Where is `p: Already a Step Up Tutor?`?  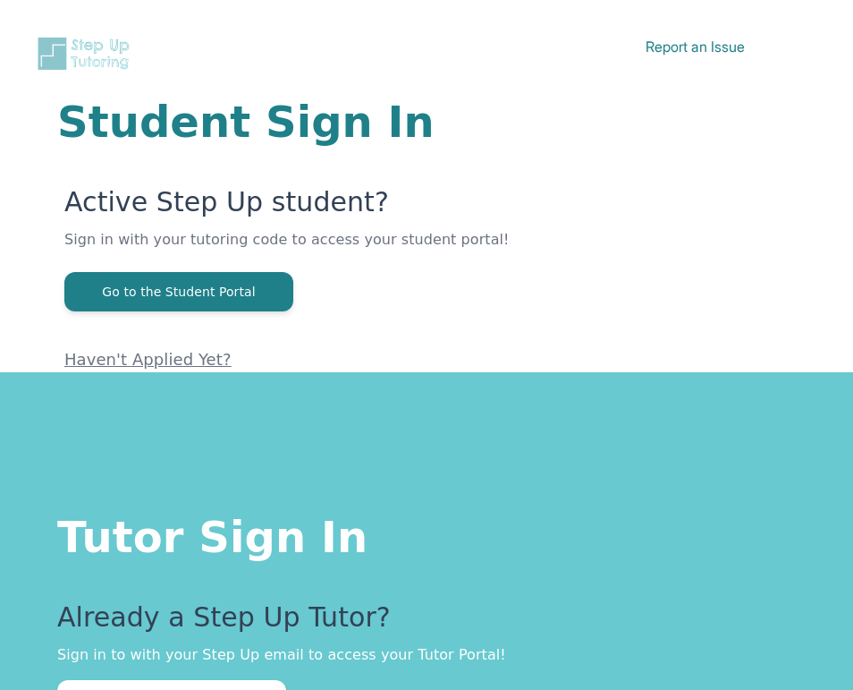 p: Already a Step Up Tutor? is located at coordinates (427, 623).